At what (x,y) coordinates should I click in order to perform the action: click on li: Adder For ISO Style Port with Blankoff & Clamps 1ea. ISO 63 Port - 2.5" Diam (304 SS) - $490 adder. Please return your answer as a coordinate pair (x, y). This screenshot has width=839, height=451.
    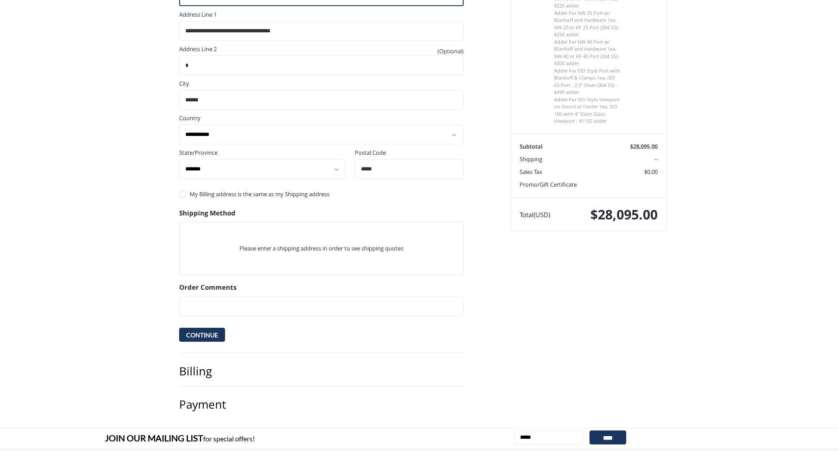
    Looking at the image, I should click on (587, 82).